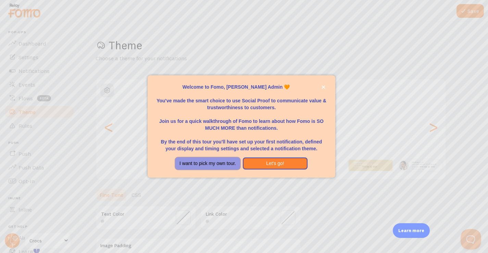 The height and width of the screenshot is (253, 488). Describe the element at coordinates (412, 231) in the screenshot. I see `div: Learn more` at that location.